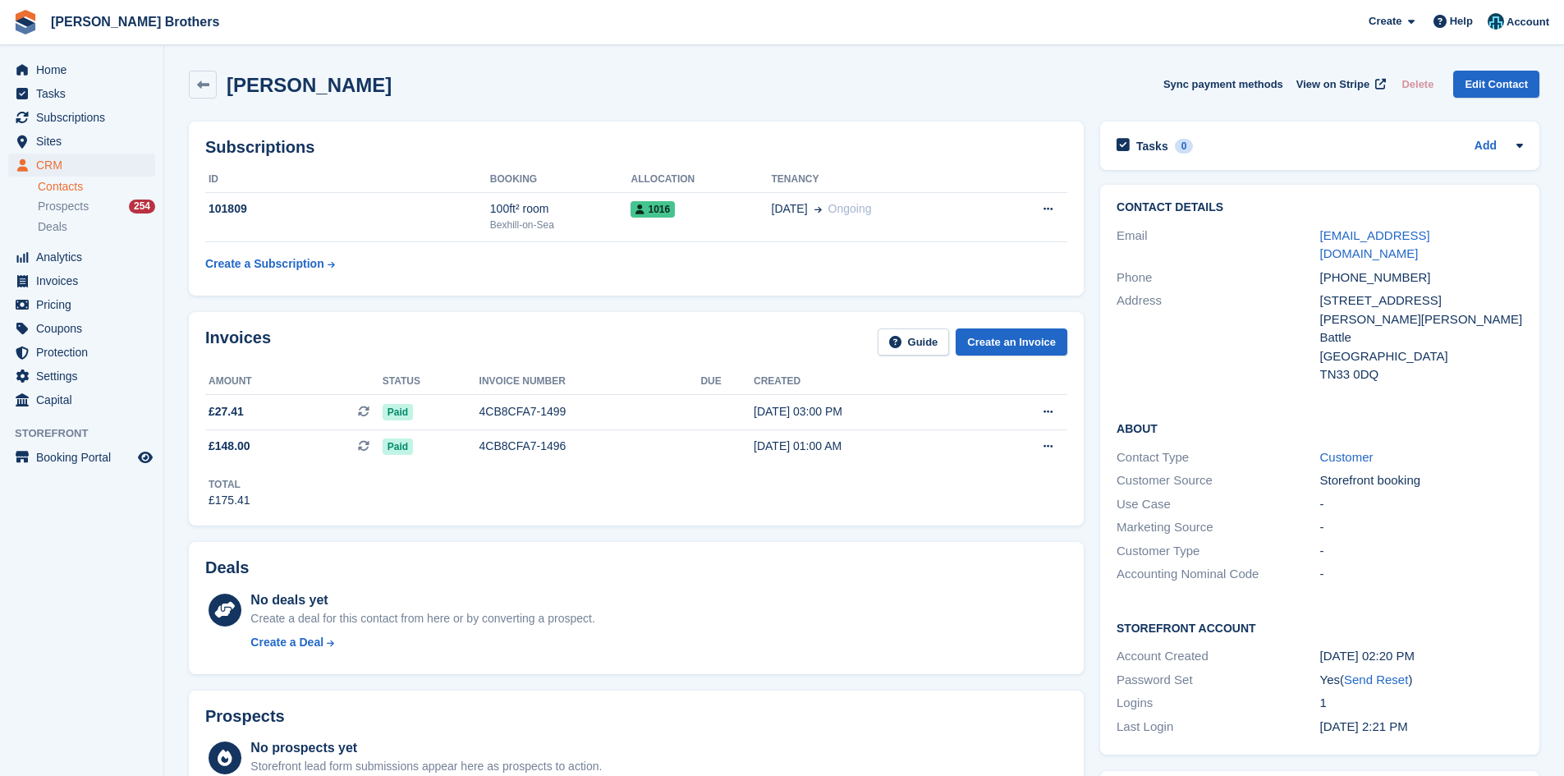  I want to click on div: £175.41, so click(229, 500).